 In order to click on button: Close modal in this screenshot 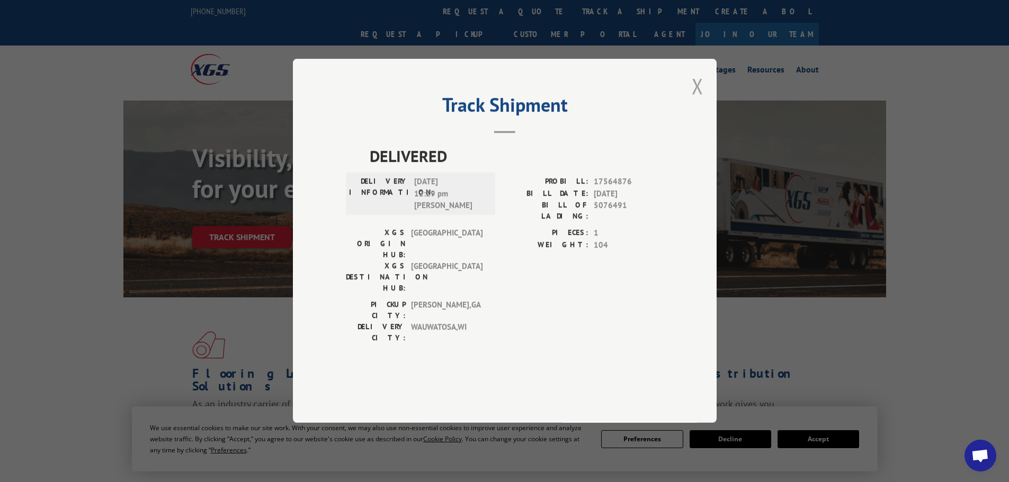, I will do `click(697, 86)`.